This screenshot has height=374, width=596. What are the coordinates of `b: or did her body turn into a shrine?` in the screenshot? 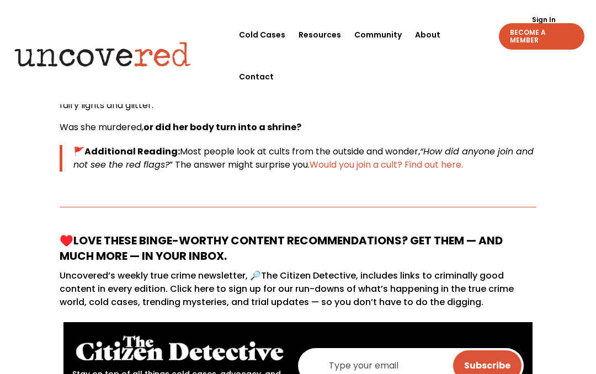 It's located at (222, 127).